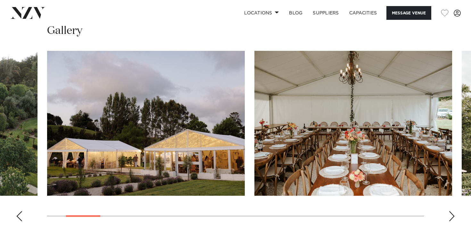 This screenshot has width=471, height=229. What do you see at coordinates (325, 13) in the screenshot?
I see `a: SUPPLIERS` at bounding box center [325, 13].